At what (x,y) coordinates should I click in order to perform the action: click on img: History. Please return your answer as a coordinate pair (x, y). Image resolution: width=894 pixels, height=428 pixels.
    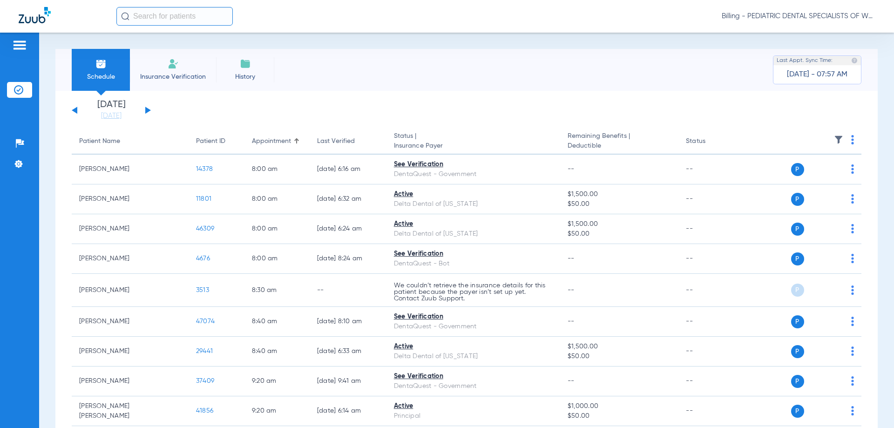
    Looking at the image, I should click on (246, 64).